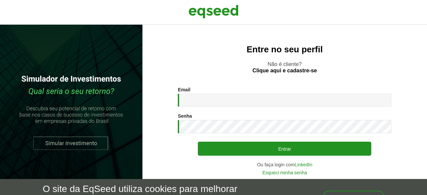 The height and width of the screenshot is (195, 427). What do you see at coordinates (303, 165) in the screenshot?
I see `a: LinkedIn` at bounding box center [303, 165].